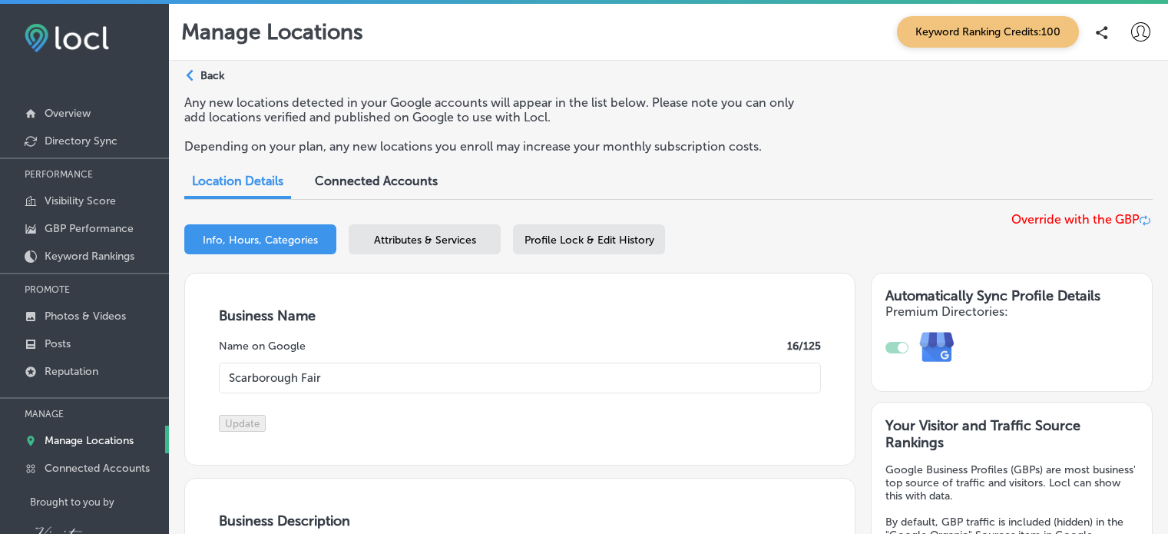 This screenshot has height=534, width=1168. I want to click on p: Google Business Profiles (GBPs) are most business' top source of traffic and visitors. Locl can s..., so click(1011, 482).